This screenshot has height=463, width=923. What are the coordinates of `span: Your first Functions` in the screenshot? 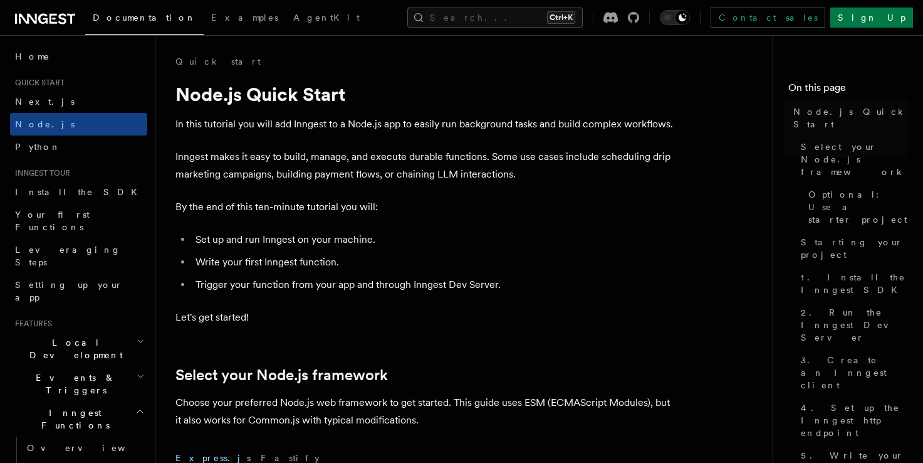 It's located at (52, 221).